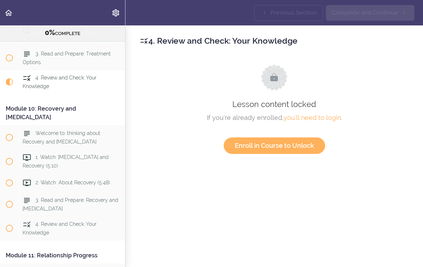 This screenshot has height=267, width=423. I want to click on a: you'll need to login, so click(312, 117).